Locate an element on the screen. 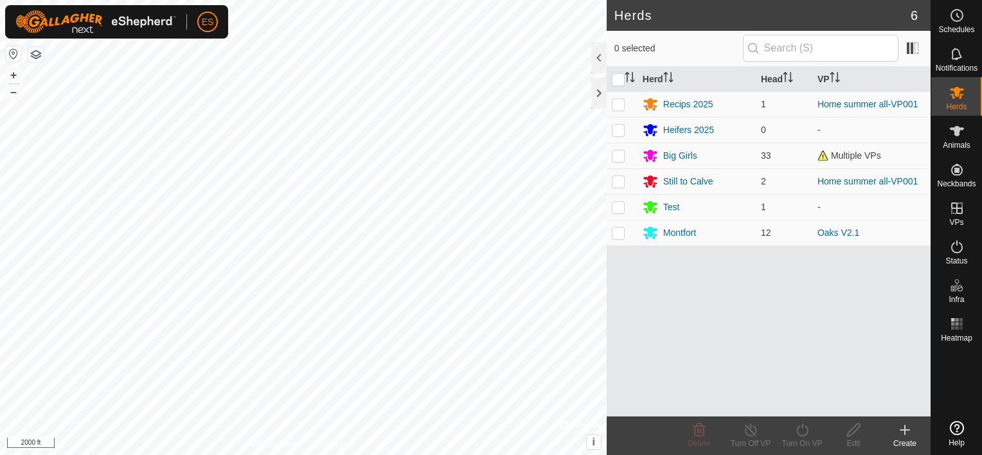 The height and width of the screenshot is (455, 982). div: Recips 2025 is located at coordinates (689, 104).